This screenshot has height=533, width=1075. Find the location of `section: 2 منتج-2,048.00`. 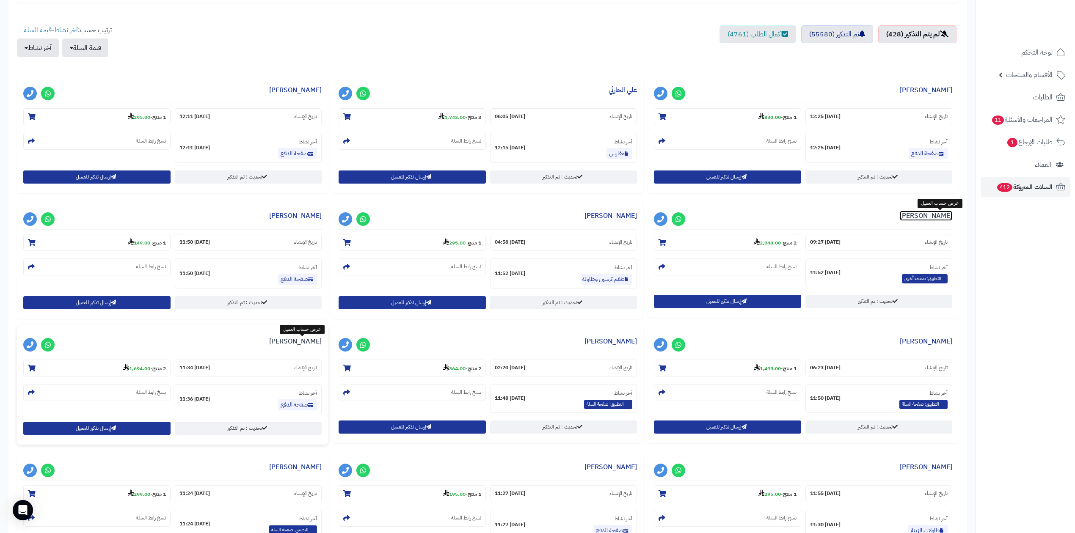

section: 2 منتج-2,048.00 is located at coordinates (727, 243).